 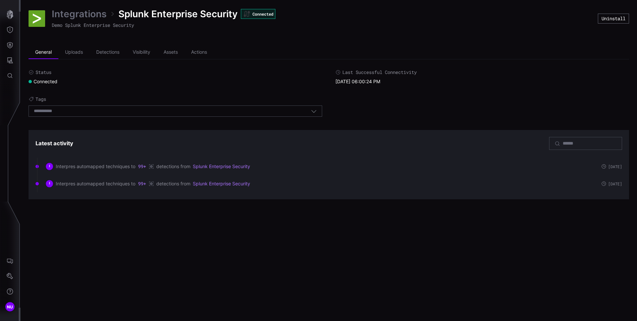 What do you see at coordinates (108, 52) in the screenshot?
I see `li: Detections` at bounding box center [108, 52].